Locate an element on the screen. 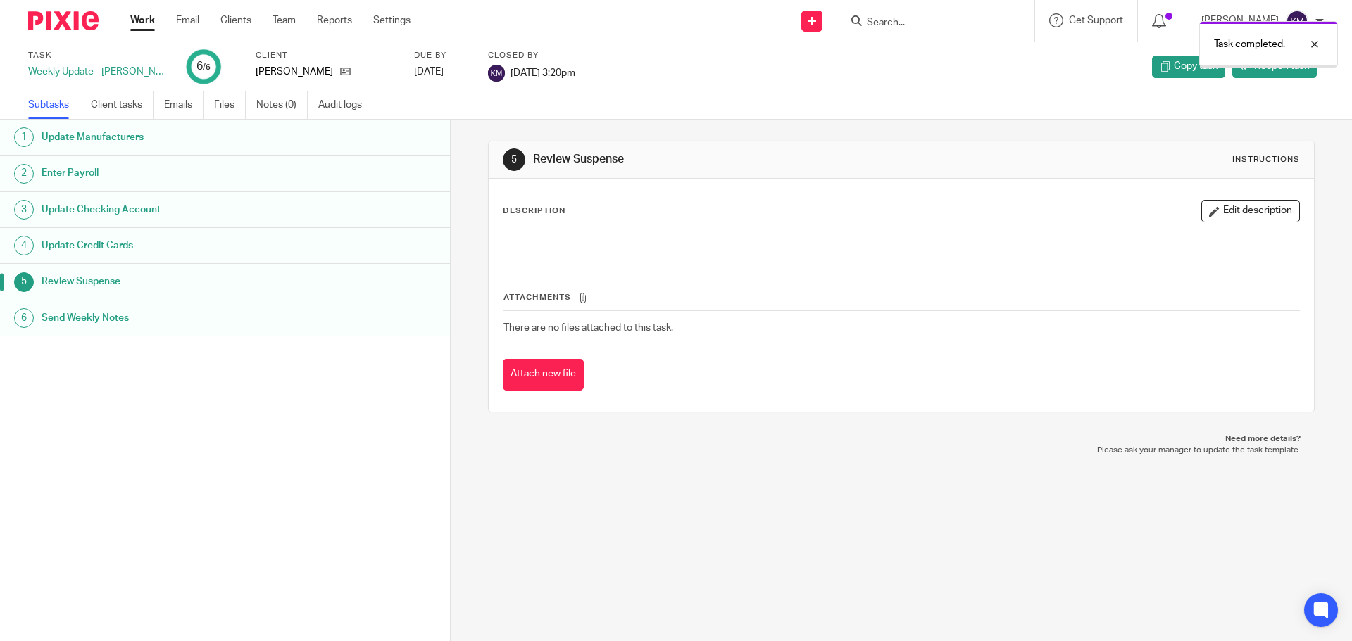  h1: Send Weekly Notes is located at coordinates (173, 318).